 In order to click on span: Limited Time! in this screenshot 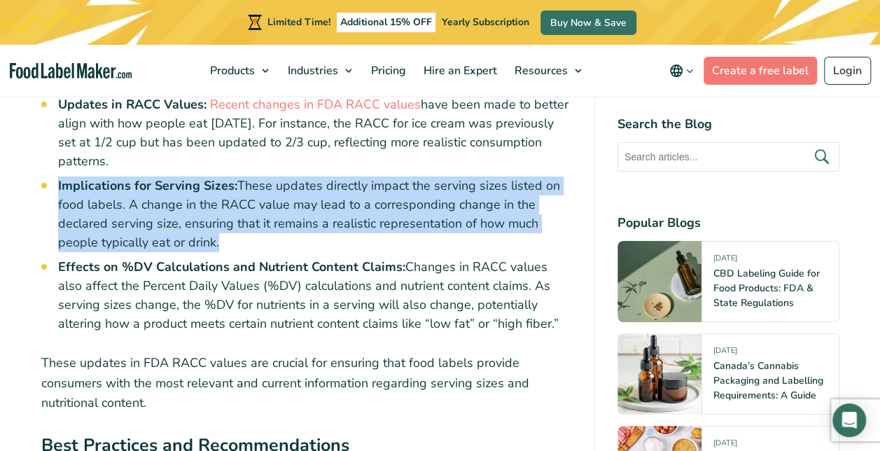, I will do `click(299, 22)`.